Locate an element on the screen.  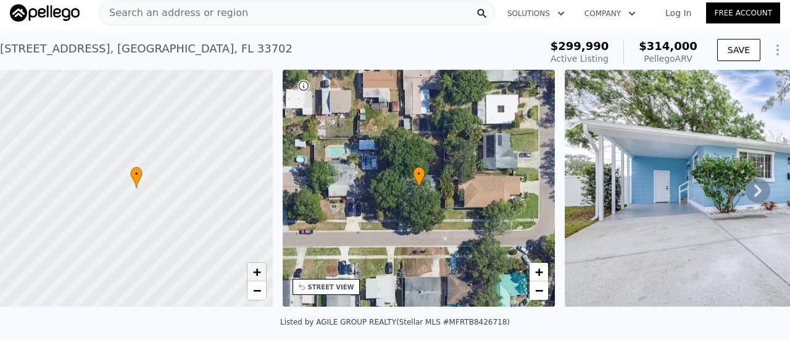
a: Free Account is located at coordinates (743, 13).